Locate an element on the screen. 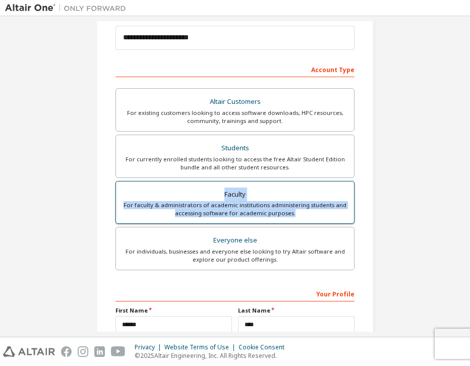 The height and width of the screenshot is (366, 470). div: Students is located at coordinates (235, 148).